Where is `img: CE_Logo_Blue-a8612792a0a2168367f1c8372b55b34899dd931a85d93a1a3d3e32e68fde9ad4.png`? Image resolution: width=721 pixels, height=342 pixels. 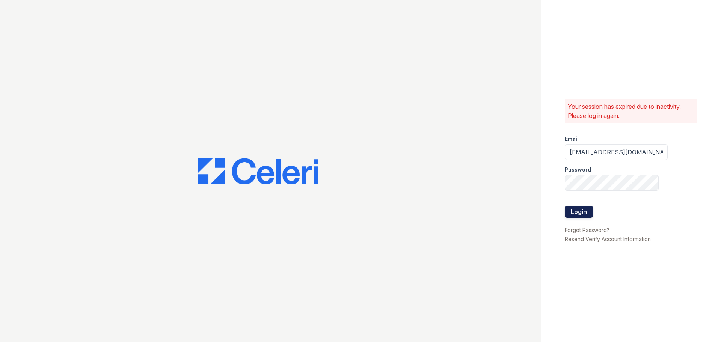
img: CE_Logo_Blue-a8612792a0a2168367f1c8372b55b34899dd931a85d93a1a3d3e32e68fde9ad4.png is located at coordinates (258, 171).